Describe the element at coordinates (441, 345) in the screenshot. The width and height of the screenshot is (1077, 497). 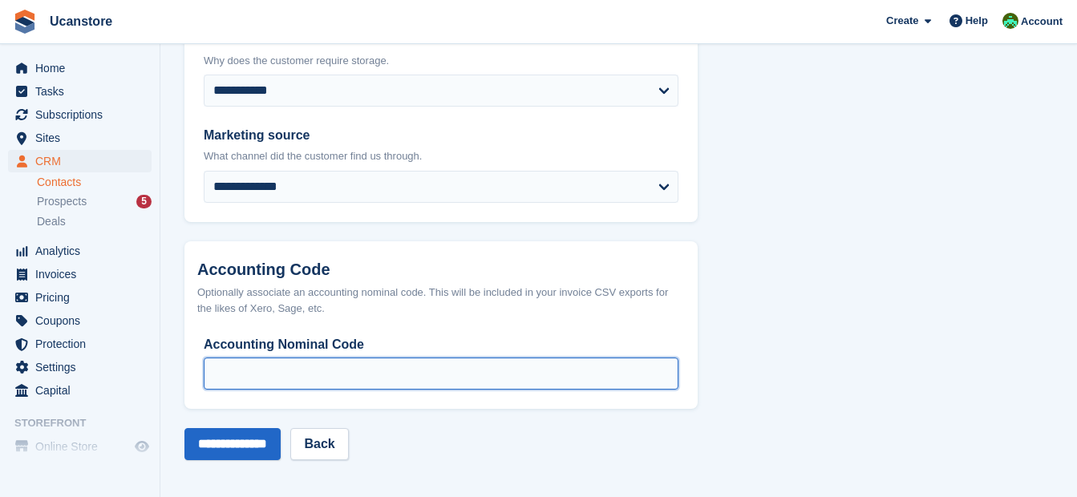
I see `label: Accounting Nominal Code` at that location.